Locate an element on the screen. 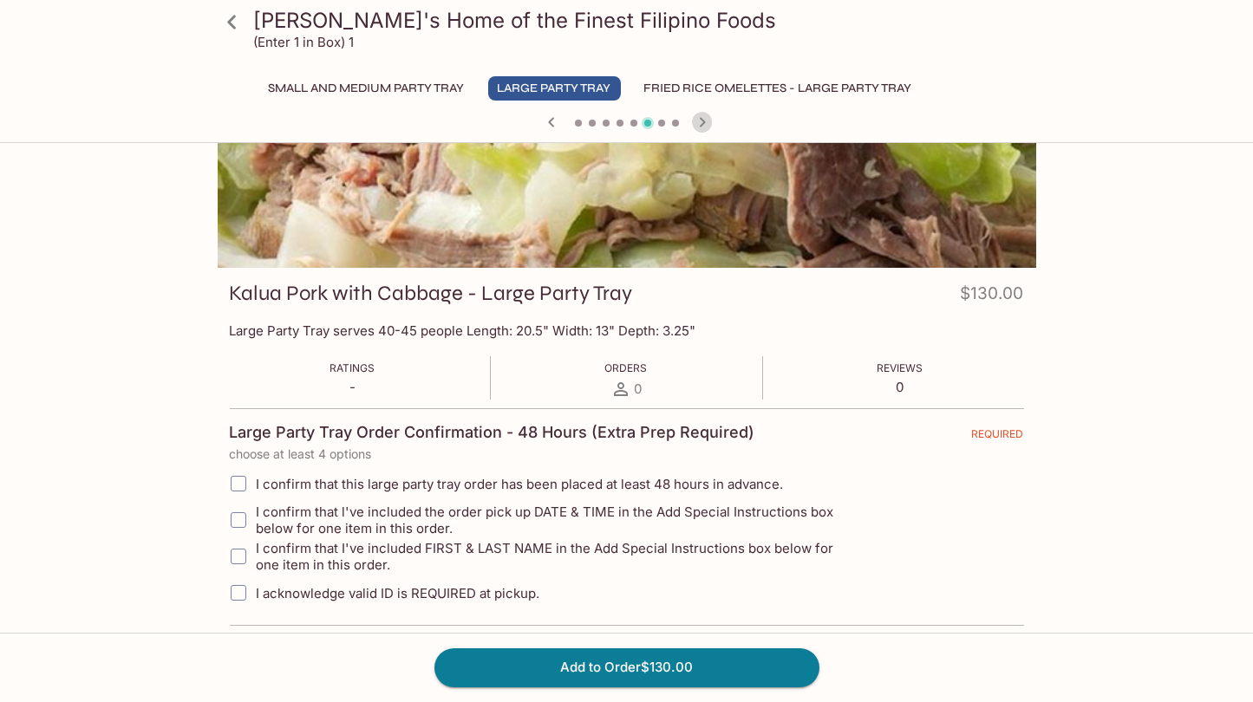 Image resolution: width=1253 pixels, height=702 pixels. p: choose at least 4 options is located at coordinates (627, 454).